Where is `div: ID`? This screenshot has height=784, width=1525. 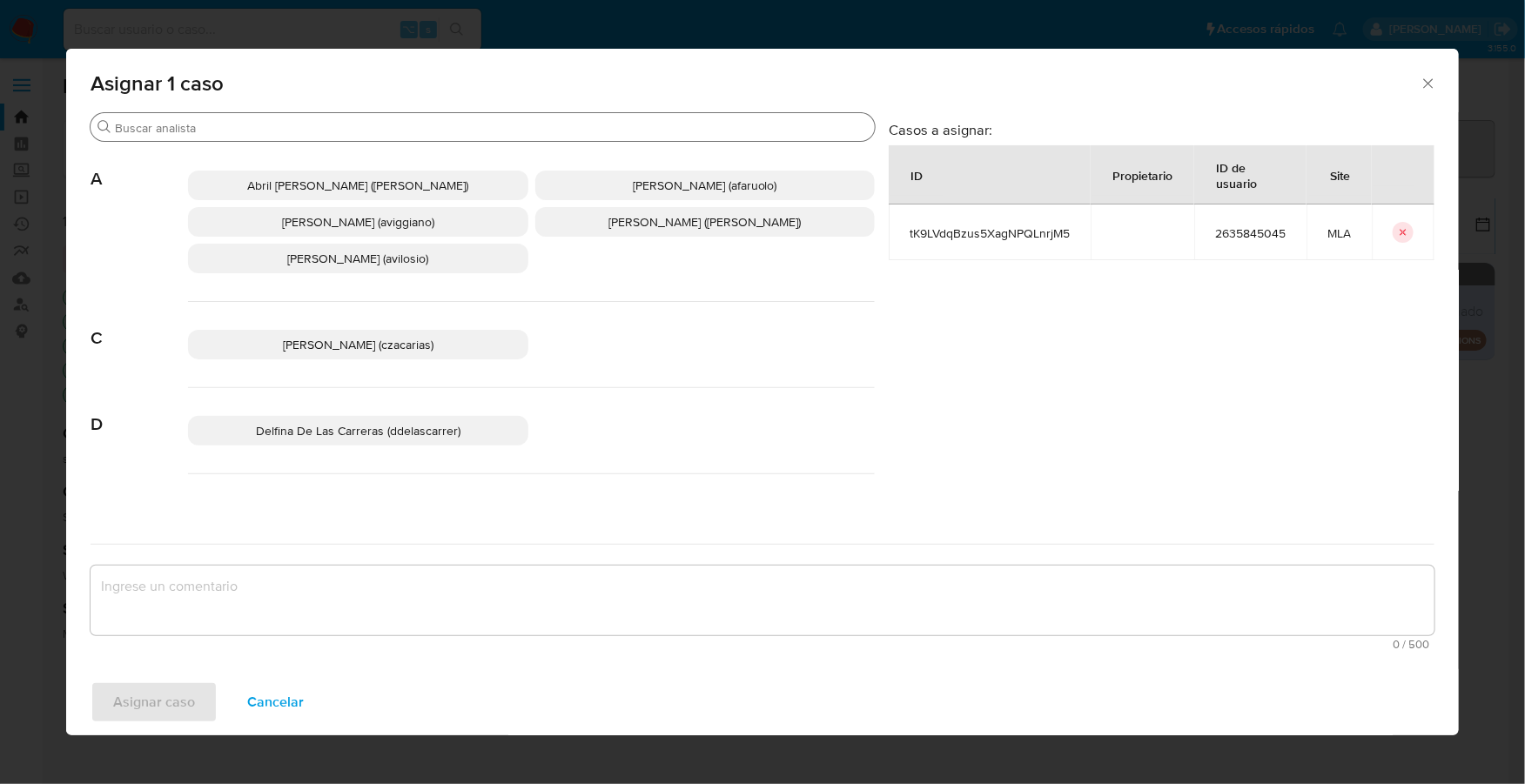 div: ID is located at coordinates (917, 175).